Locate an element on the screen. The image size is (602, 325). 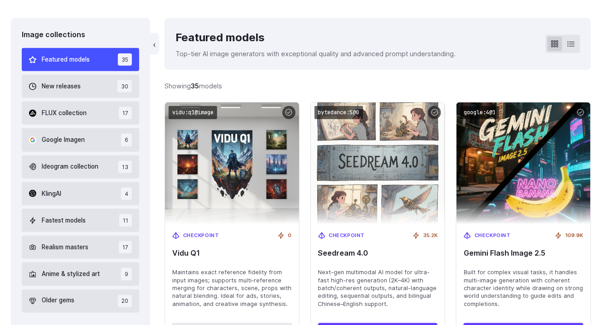
button: Fastest models 11 is located at coordinates (80, 220).